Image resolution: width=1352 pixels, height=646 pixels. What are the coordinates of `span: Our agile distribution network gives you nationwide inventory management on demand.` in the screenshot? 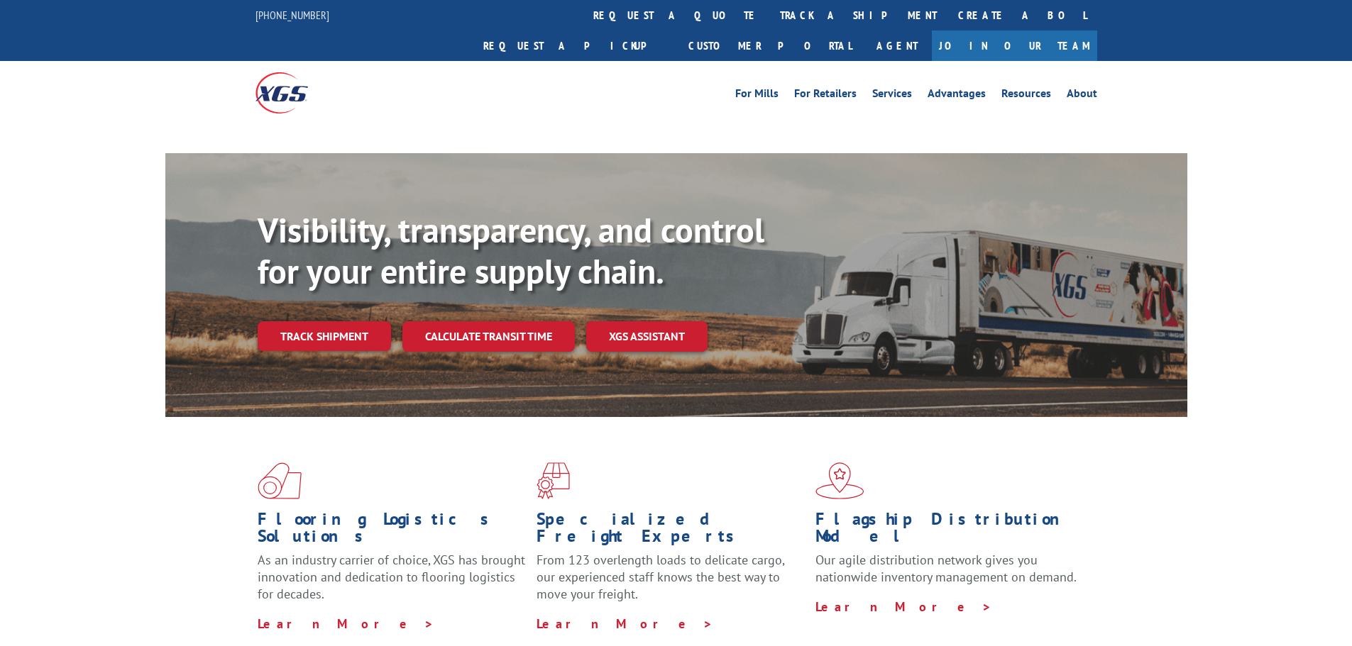 It's located at (946, 568).